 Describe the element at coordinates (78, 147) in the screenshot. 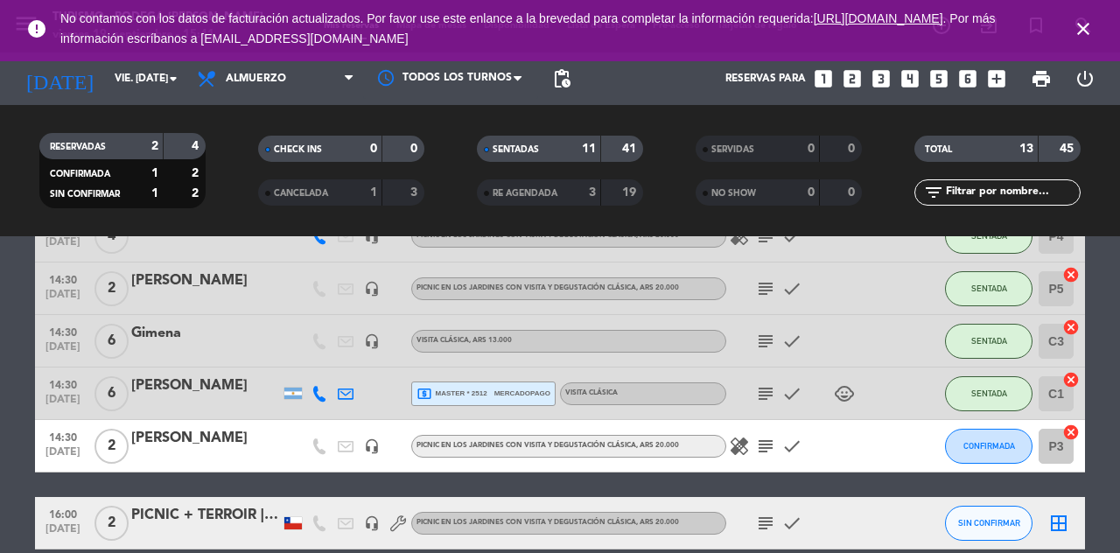

I see `span: RESERVADAS` at that location.